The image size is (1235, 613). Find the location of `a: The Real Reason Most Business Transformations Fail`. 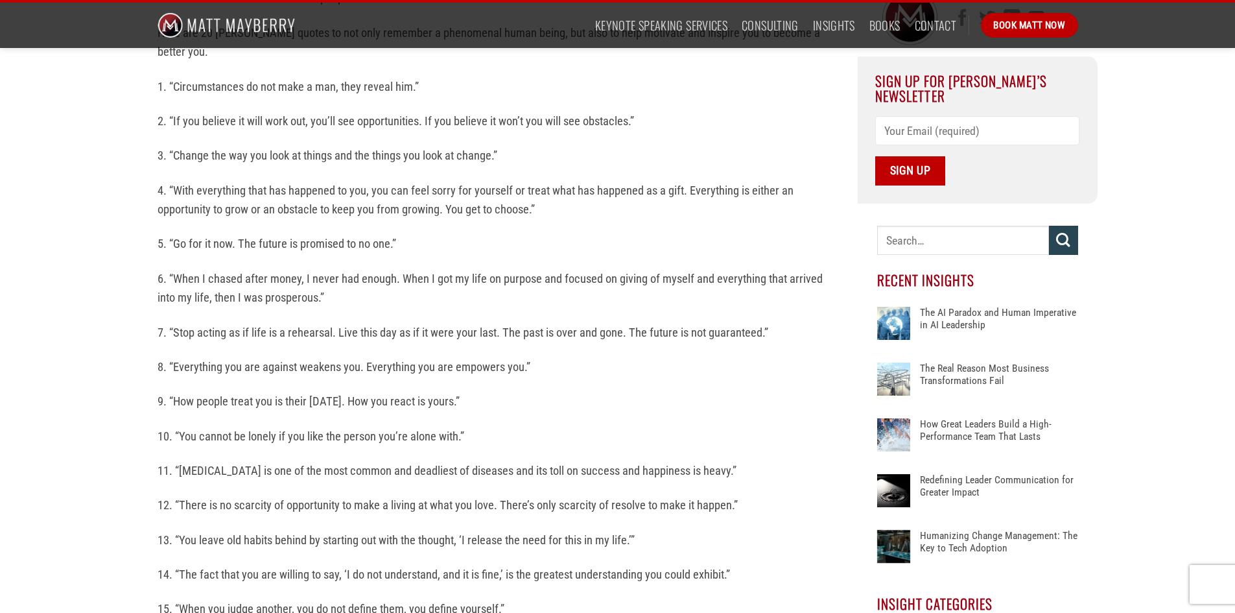

a: The Real Reason Most Business Transformations Fail is located at coordinates (998, 382).